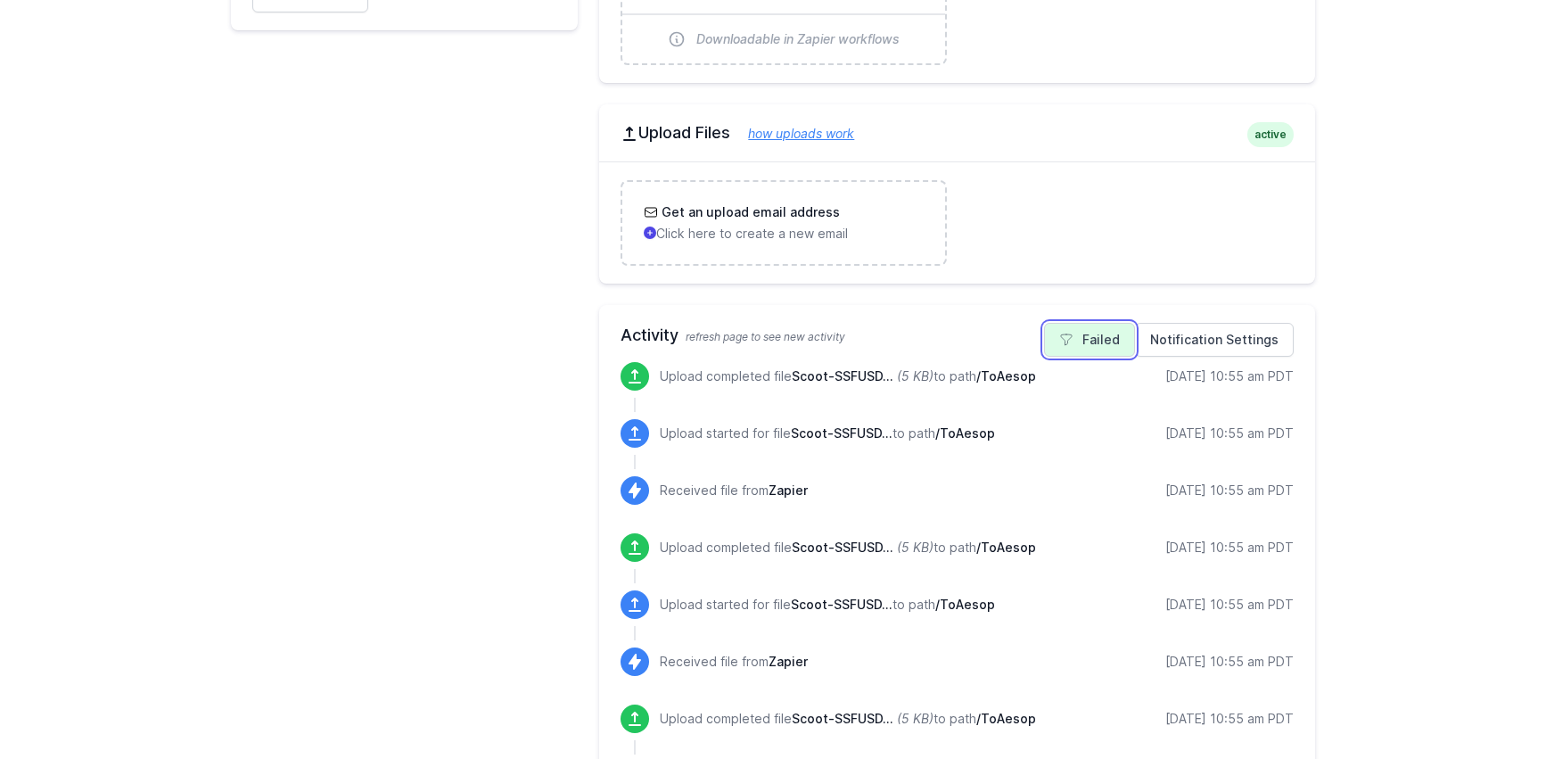 The image size is (1546, 759). Describe the element at coordinates (843, 718) in the screenshot. I see `span: Scoot-SSFUSD-FTP 08-08-2025.xlsx` at that location.